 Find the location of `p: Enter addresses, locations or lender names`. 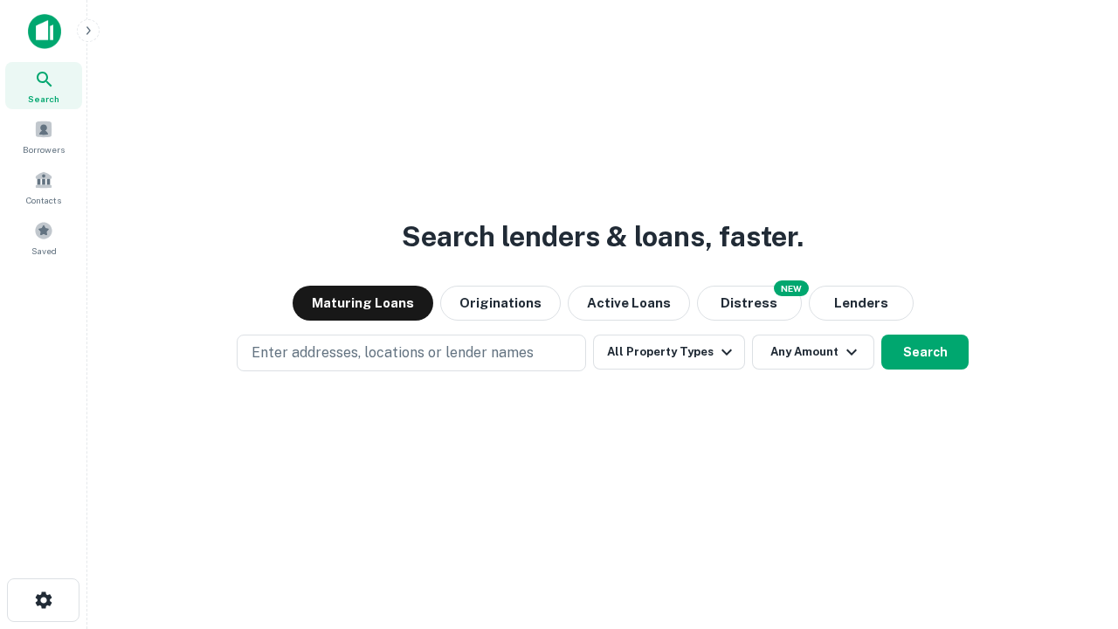

p: Enter addresses, locations or lender names is located at coordinates (392, 353).